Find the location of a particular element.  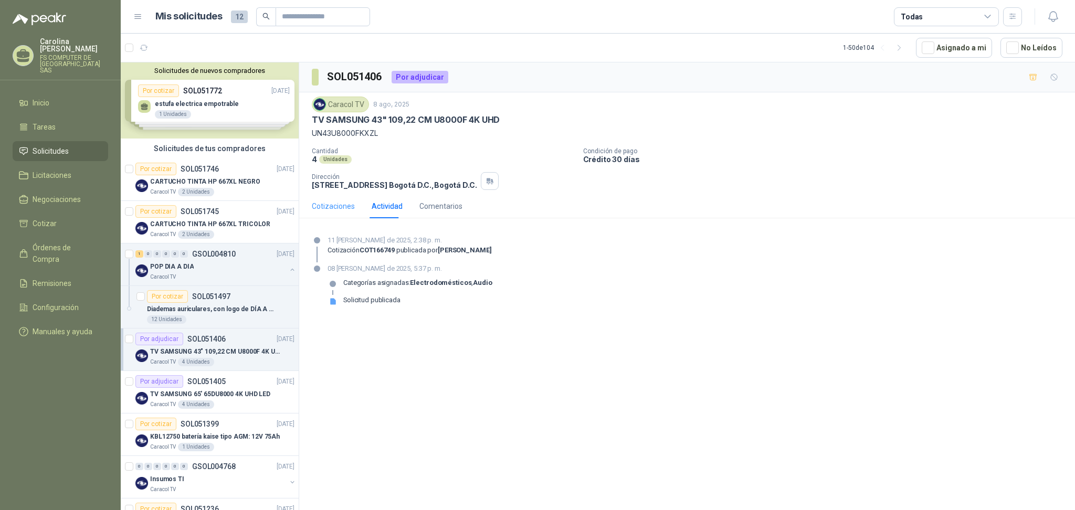

span: Órdenes de Compra is located at coordinates (65, 254).